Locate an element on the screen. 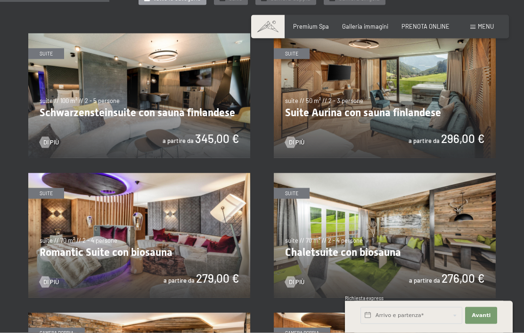  a: Nature Suite con sauna is located at coordinates (139, 315).